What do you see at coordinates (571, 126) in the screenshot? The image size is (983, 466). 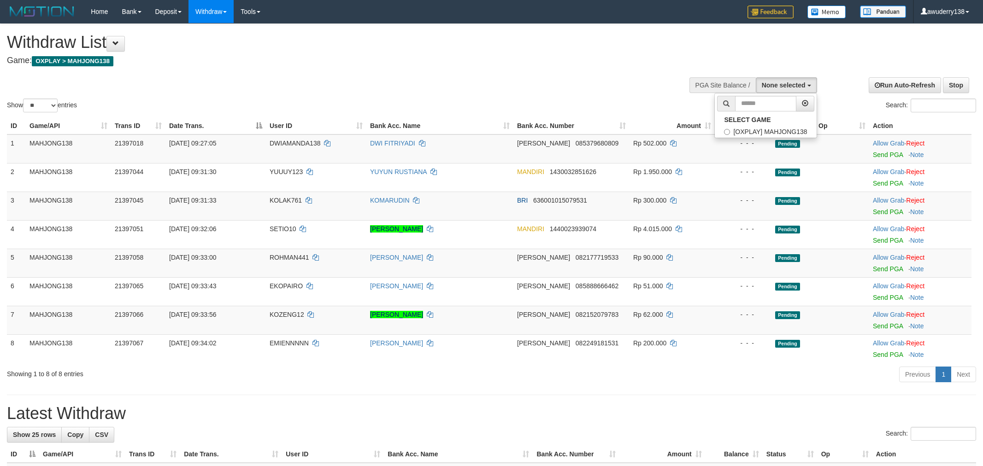 I see `th: Bank Acc. Number: activate to sort column ascending` at bounding box center [571, 126].